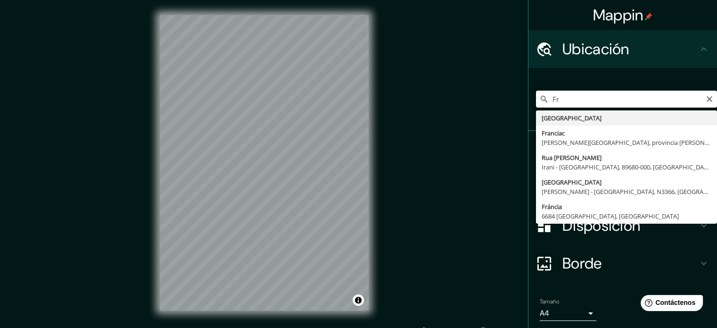 The image size is (717, 328). I want to click on div: Fráncia, so click(627, 207).